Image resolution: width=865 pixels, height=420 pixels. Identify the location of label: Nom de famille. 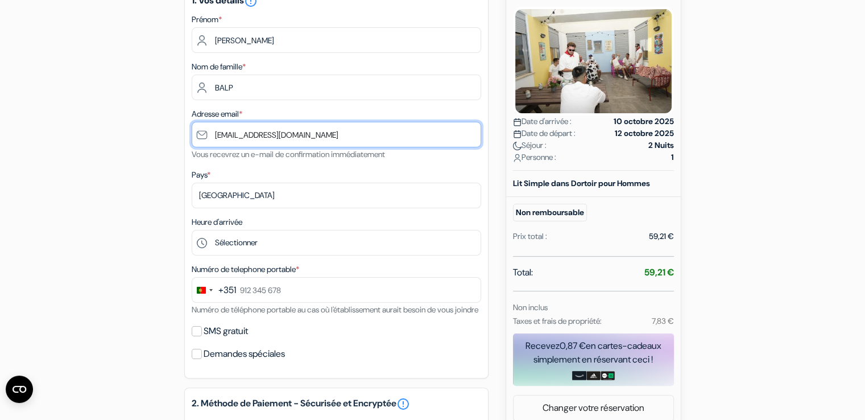
(218, 67).